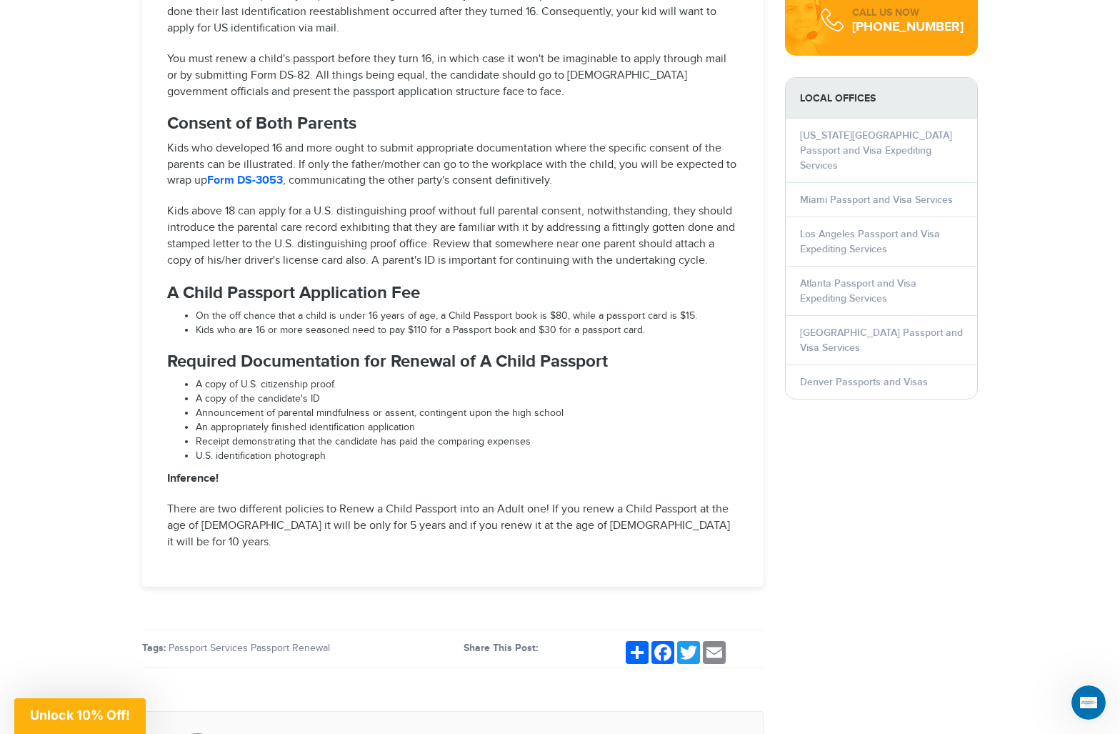  I want to click on p: You must renew a child's passport before they turn 16, in which case it won't be imaginable to ap..., so click(453, 76).